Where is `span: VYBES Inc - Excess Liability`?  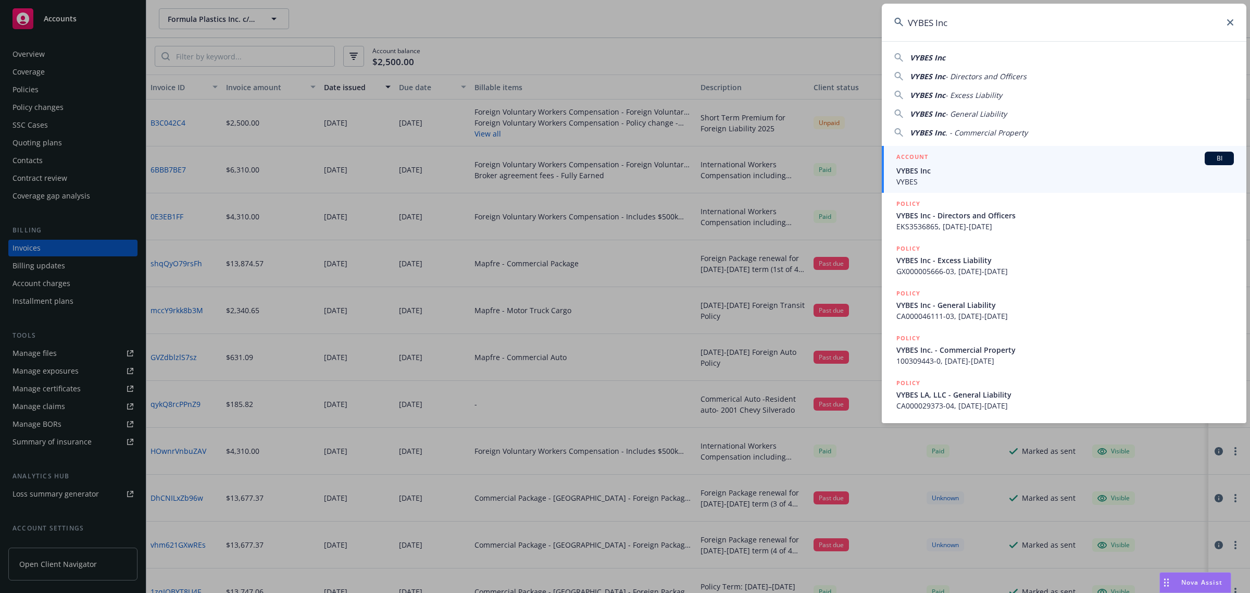 span: VYBES Inc - Excess Liability is located at coordinates (1065, 260).